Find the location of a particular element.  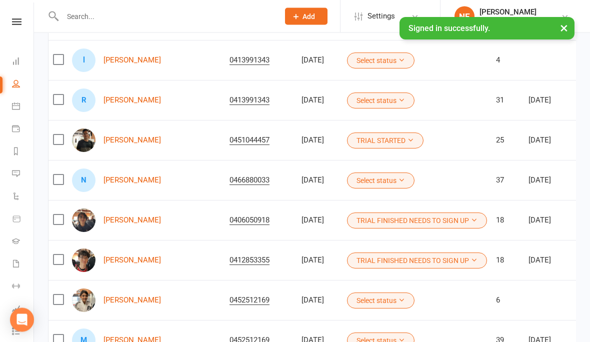

a: Payments is located at coordinates (23, 129).